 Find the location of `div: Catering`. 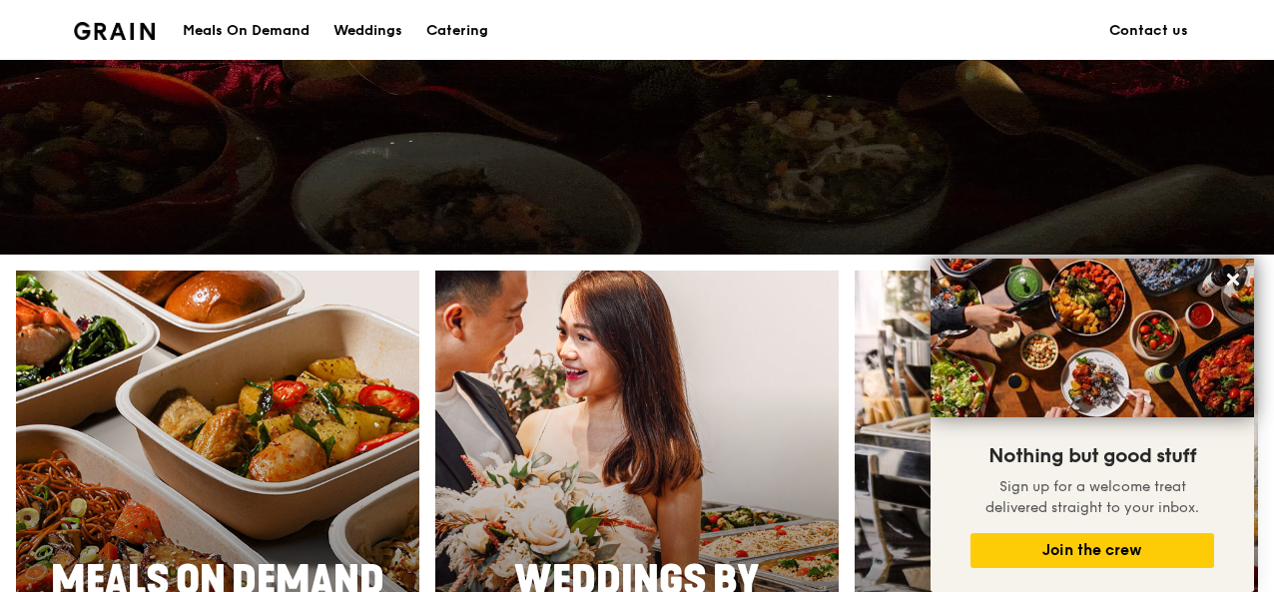

div: Catering is located at coordinates (457, 31).